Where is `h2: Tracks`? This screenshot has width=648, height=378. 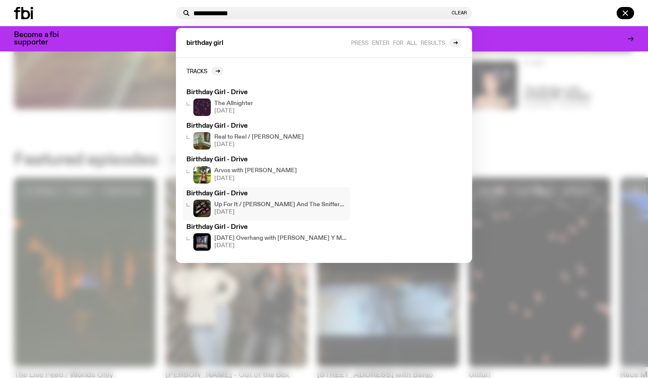 h2: Tracks is located at coordinates (197, 71).